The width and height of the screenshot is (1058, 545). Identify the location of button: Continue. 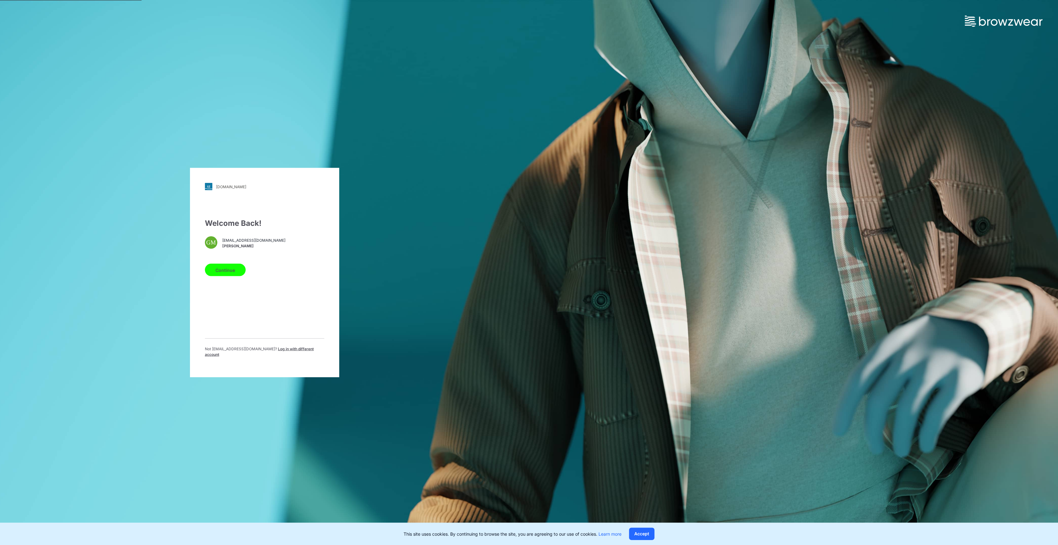
(225, 270).